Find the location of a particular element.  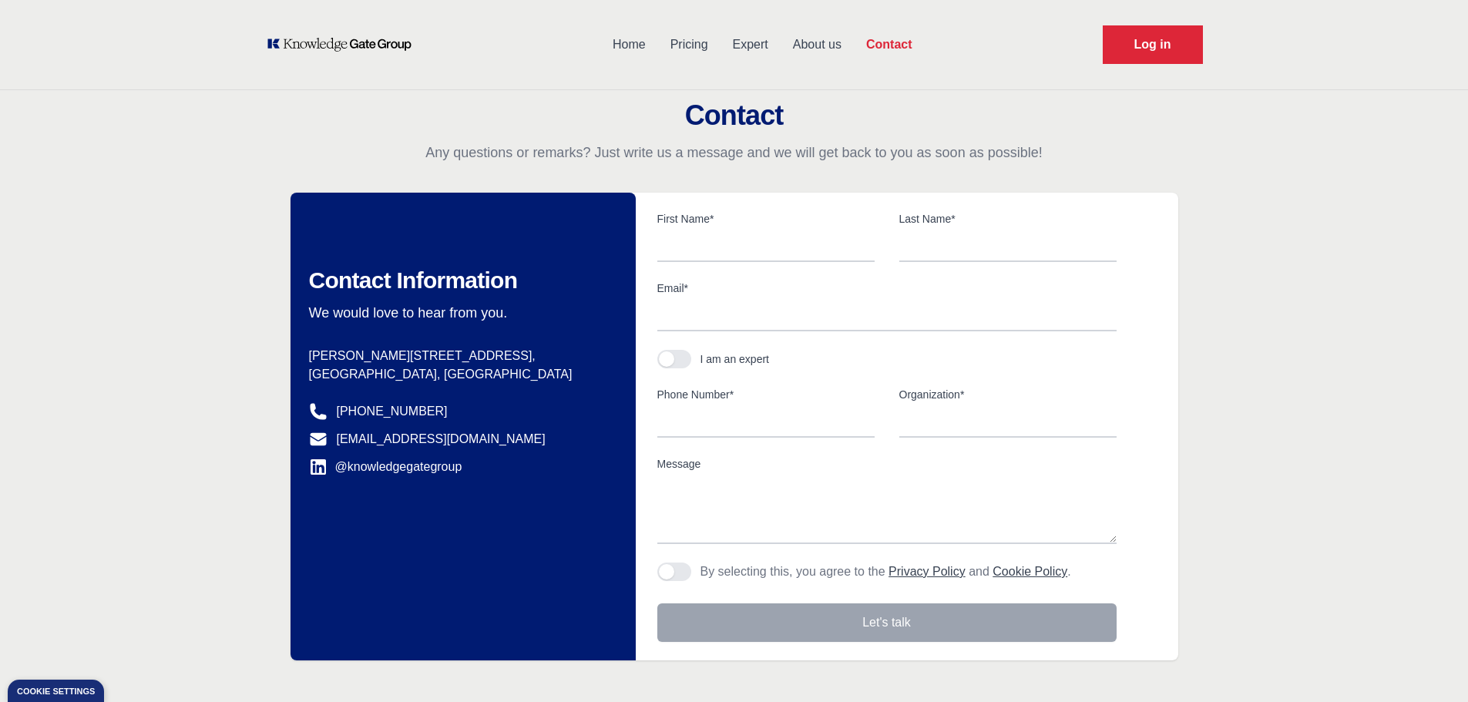

a: @knowledgegategroup is located at coordinates (385, 467).